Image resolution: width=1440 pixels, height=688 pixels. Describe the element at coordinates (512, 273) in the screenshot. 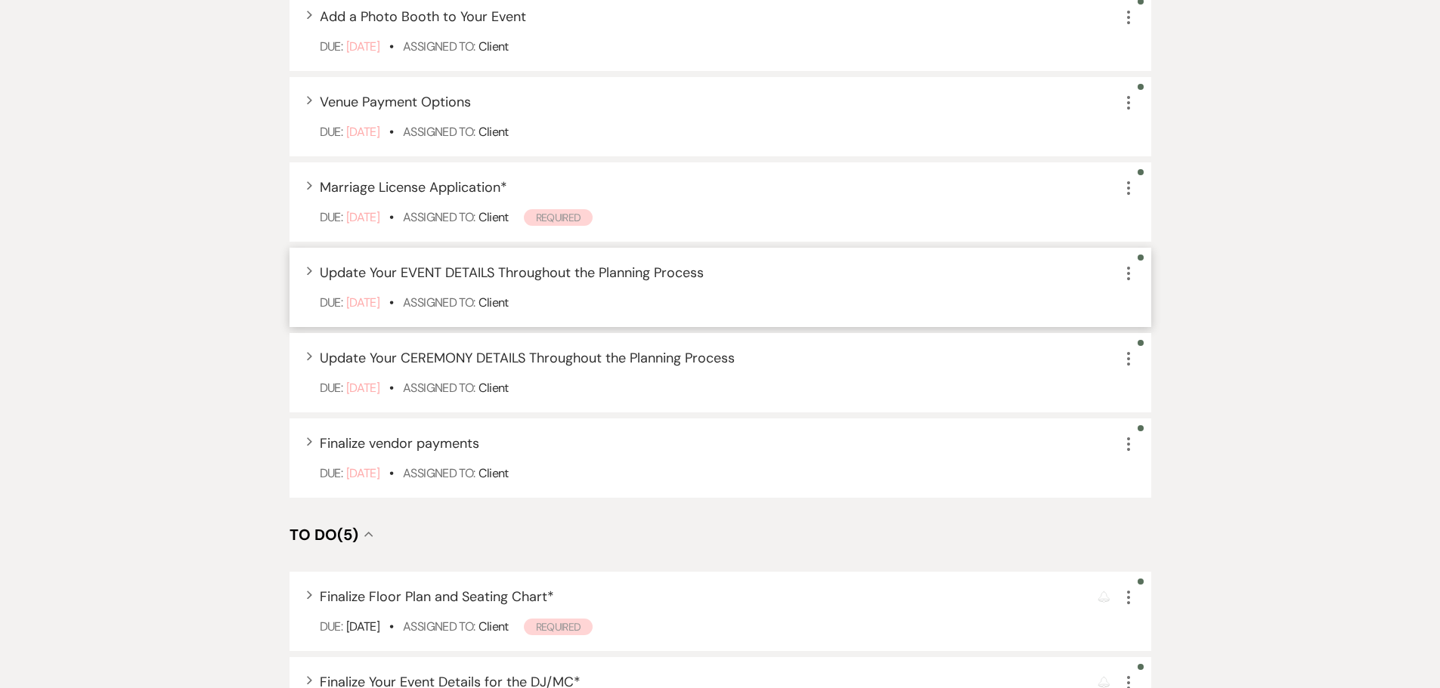

I see `button: Update Your EVENT DETAILS Throughout the Planning Process` at that location.